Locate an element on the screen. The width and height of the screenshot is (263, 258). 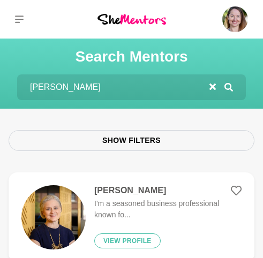
img: b0cd144f91639e708818b0c603d5ea8e3cb78cce-627x418.jpg is located at coordinates (53, 217).